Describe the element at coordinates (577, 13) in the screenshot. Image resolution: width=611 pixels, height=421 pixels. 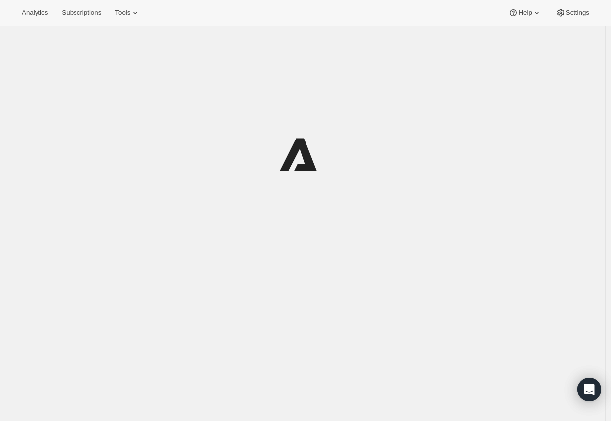
I see `span: Settings` at that location.